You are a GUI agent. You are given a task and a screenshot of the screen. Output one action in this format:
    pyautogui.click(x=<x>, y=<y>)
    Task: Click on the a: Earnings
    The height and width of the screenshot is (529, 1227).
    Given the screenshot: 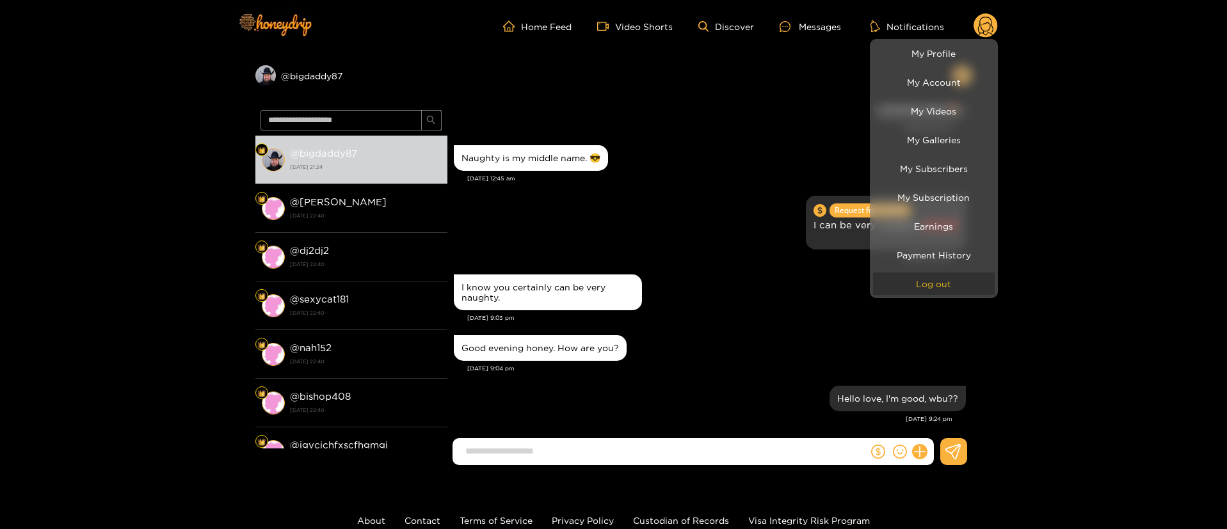 What is the action you would take?
    pyautogui.click(x=934, y=226)
    